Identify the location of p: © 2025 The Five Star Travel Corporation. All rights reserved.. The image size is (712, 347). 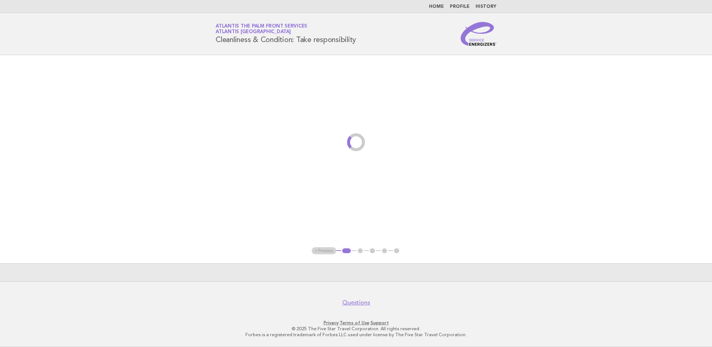
(356, 329).